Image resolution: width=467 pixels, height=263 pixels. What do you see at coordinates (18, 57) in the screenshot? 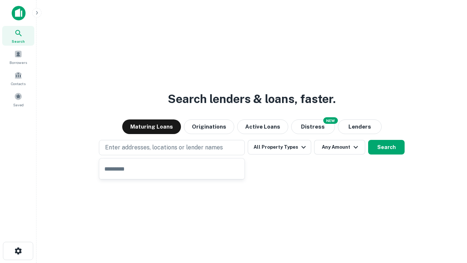
I see `a: Borrowers` at bounding box center [18, 57].